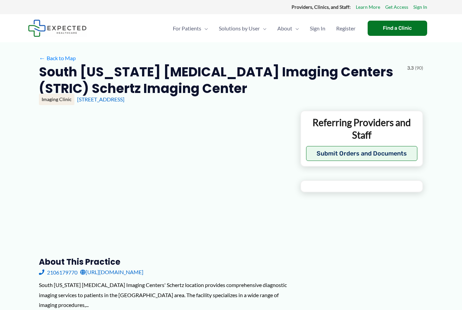 The height and width of the screenshot is (310, 462). Describe the element at coordinates (396, 7) in the screenshot. I see `a: Get Access` at that location.